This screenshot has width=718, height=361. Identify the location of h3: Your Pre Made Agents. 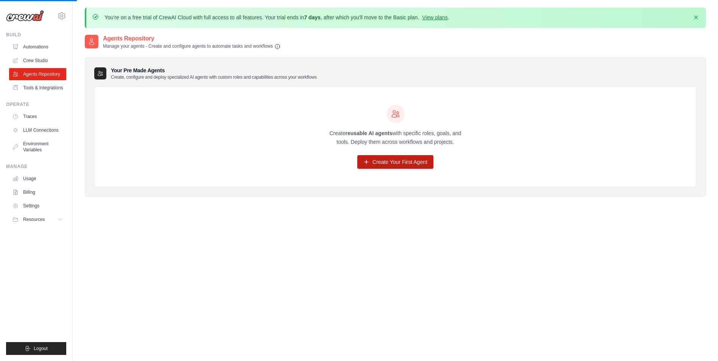
(214, 73).